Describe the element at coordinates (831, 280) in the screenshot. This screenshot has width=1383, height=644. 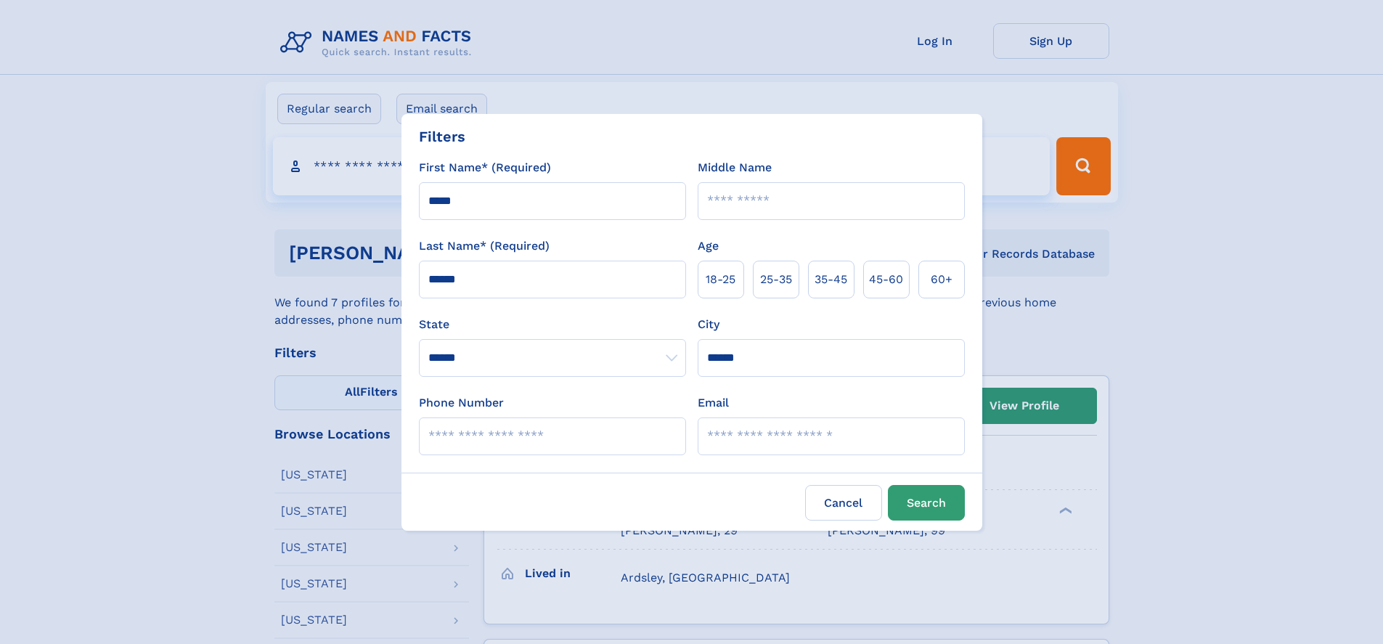
I see `span: 35‑45` at that location.